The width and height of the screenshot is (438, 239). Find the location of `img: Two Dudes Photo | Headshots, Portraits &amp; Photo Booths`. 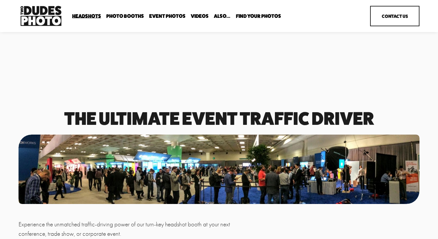

img: Two Dudes Photo | Headshots, Portraits &amp; Photo Booths is located at coordinates (41, 16).